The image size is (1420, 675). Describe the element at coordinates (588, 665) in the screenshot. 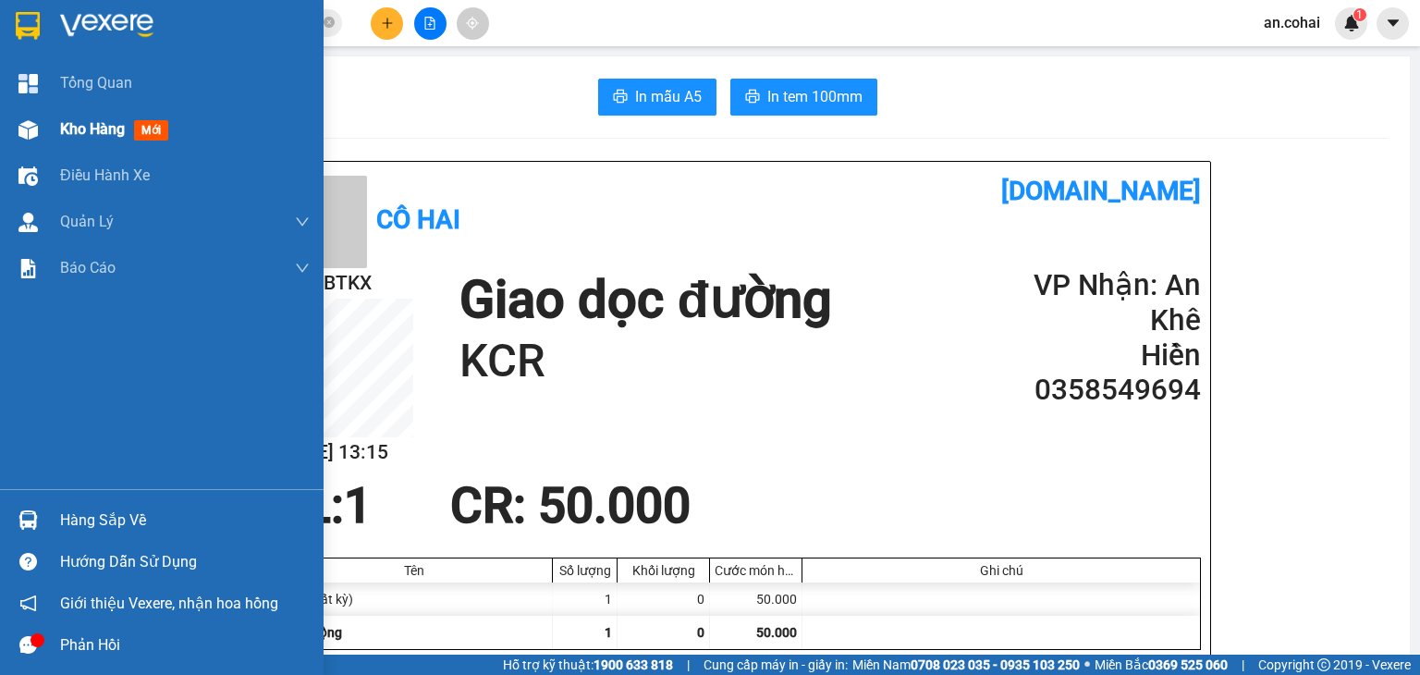

I see `span: Hỗ trợ kỹ thuật:` at that location.